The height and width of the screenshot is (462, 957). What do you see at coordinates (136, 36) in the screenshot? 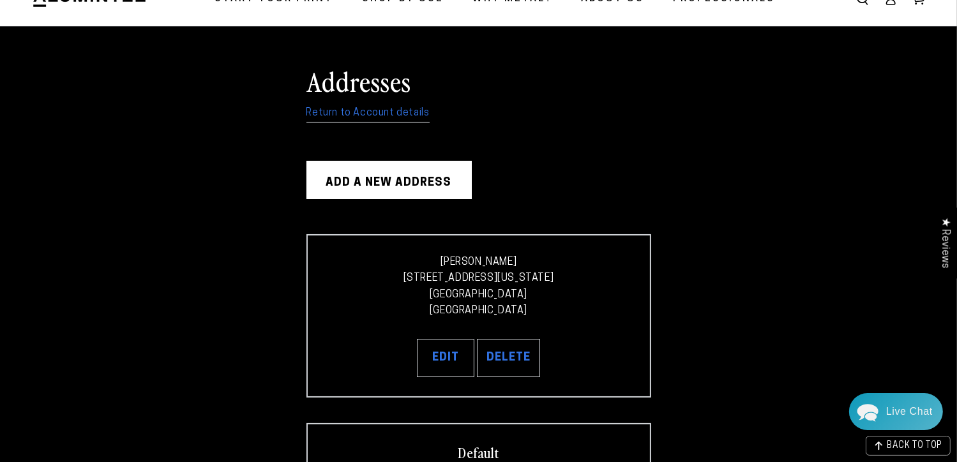
I see `img: John` at bounding box center [136, 36].